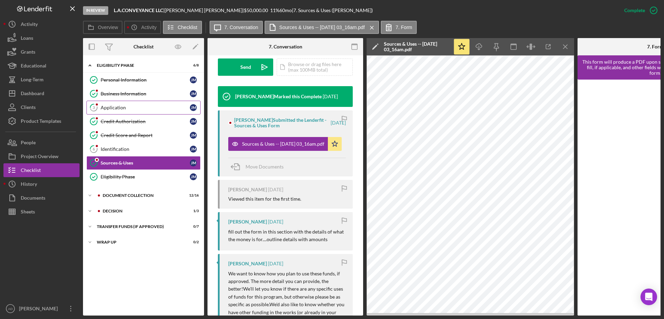 The height and width of the screenshot is (319, 664). I want to click on div: 0 / 2, so click(193, 242).